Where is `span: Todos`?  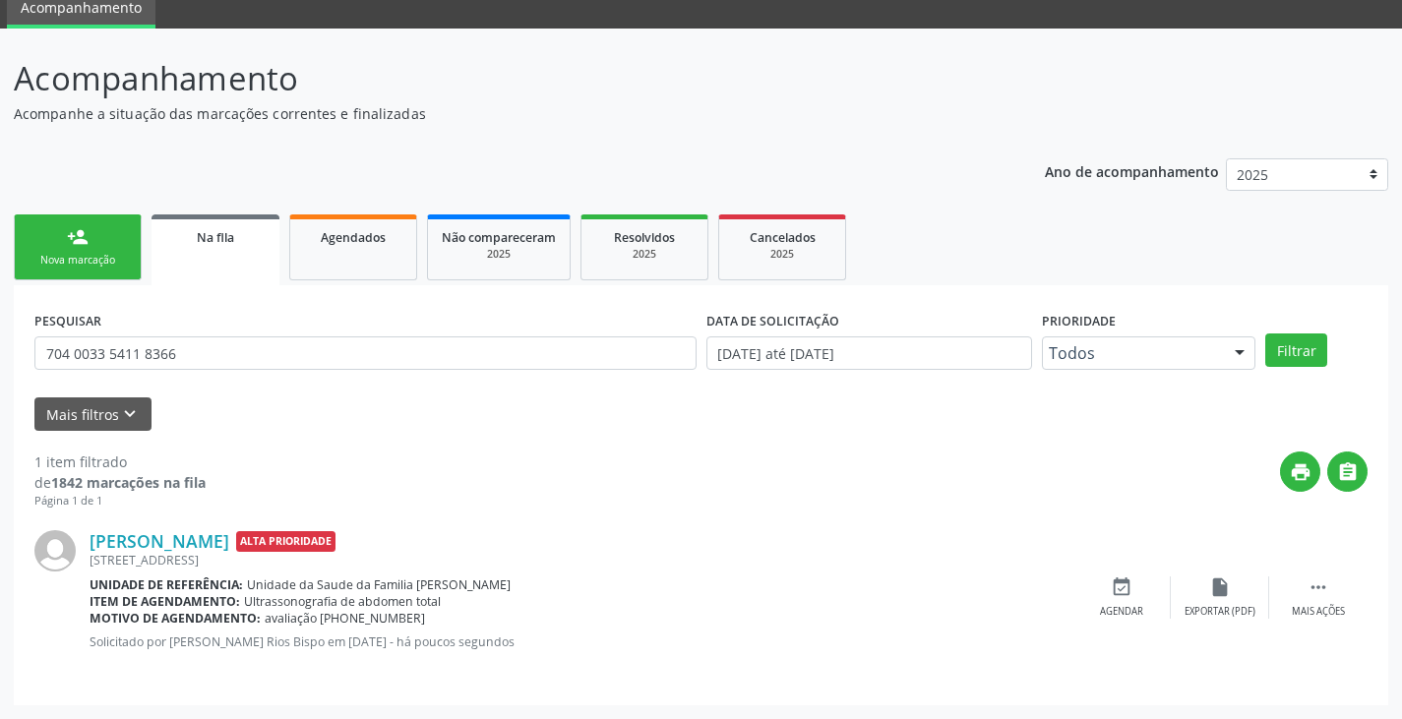 span: Todos is located at coordinates (1132, 353).